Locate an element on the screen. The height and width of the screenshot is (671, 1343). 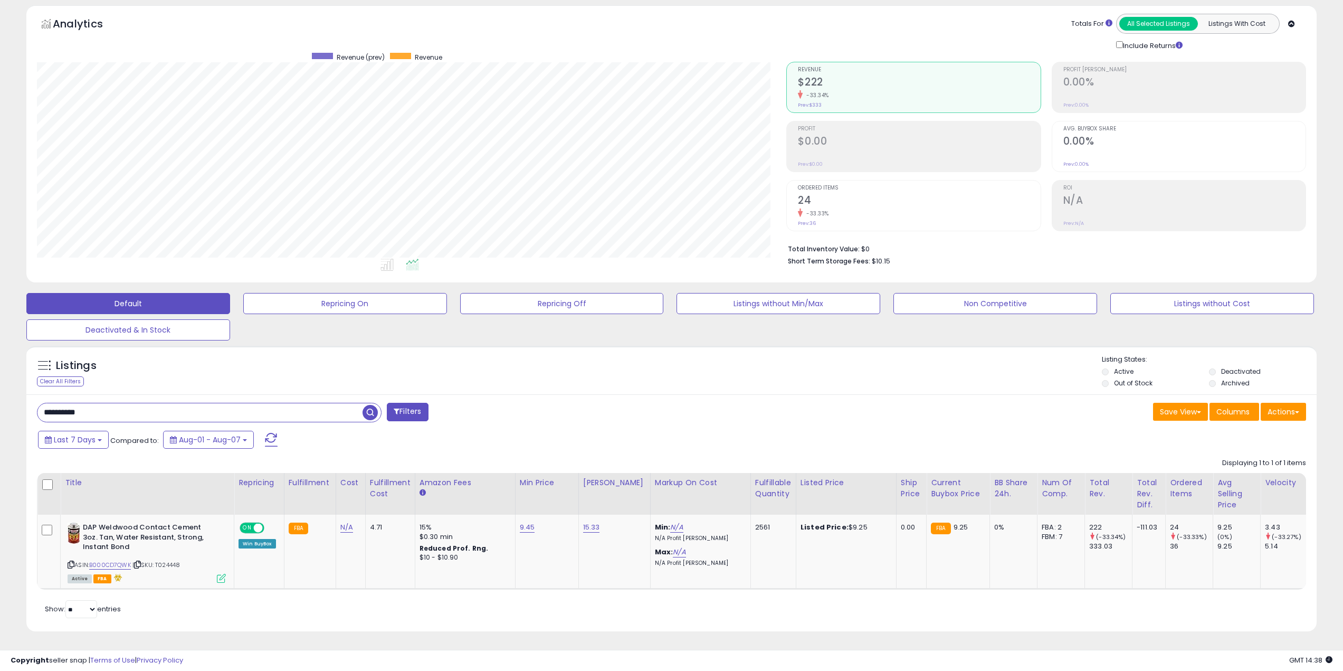
div: Displaying 1 to 1 of 1 items is located at coordinates (1264, 463).